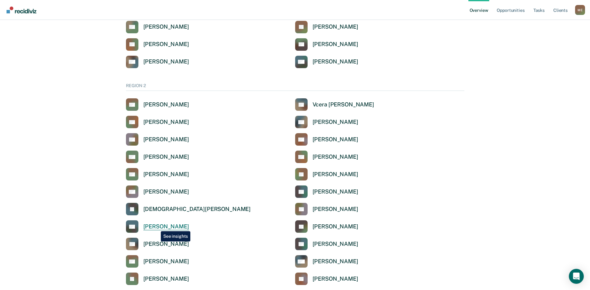 Image resolution: width=590 pixels, height=290 pixels. Describe the element at coordinates (580, 10) in the screenshot. I see `div: M E` at that location.